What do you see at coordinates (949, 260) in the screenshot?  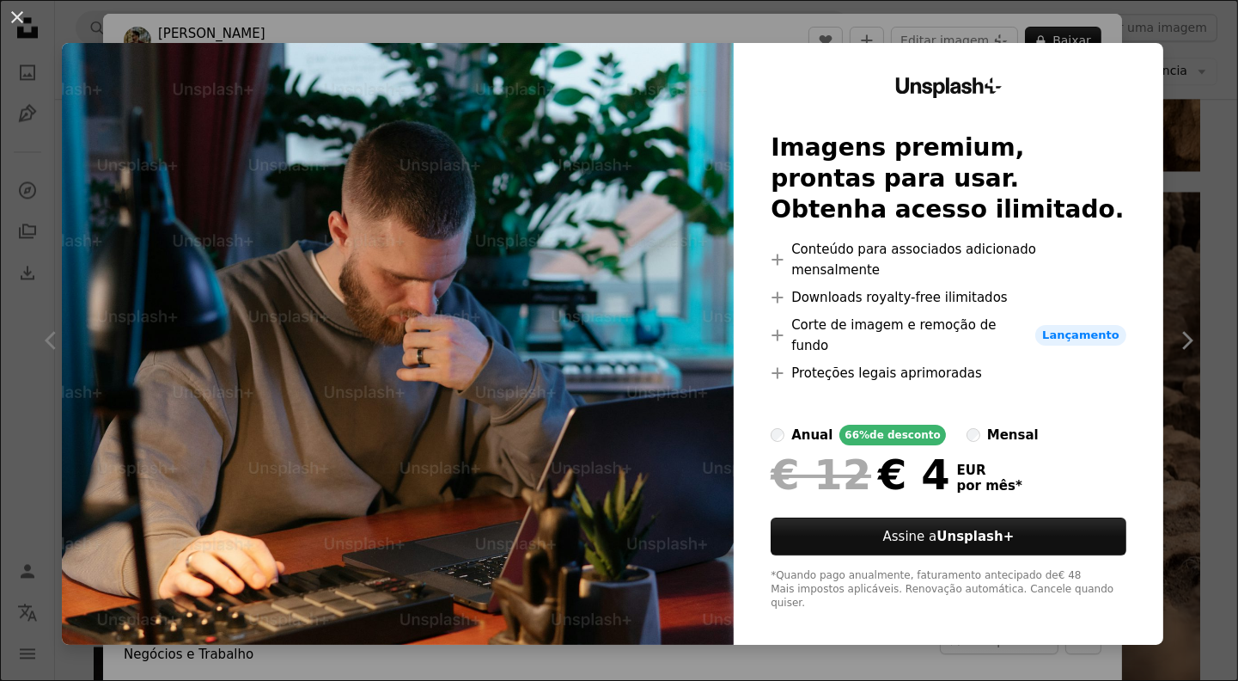 I see `li: Conteúdo para associados adicionado mensalmente` at bounding box center [949, 260].